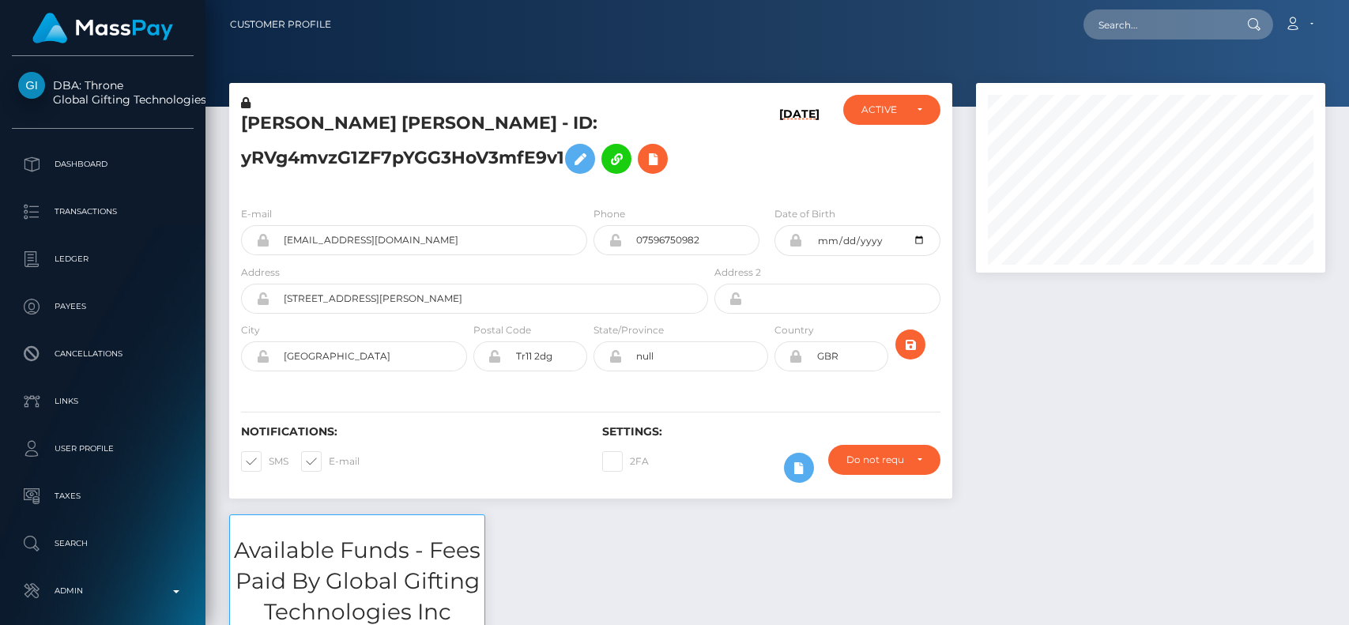 This screenshot has height=625, width=1349. Describe the element at coordinates (628, 330) in the screenshot. I see `label: State/Province` at that location.